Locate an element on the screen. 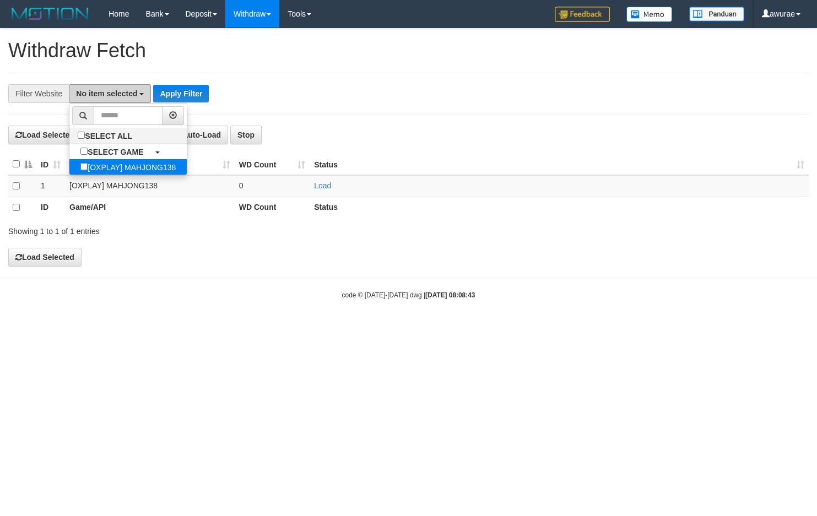  a: SELECT GAME is located at coordinates (128, 152).